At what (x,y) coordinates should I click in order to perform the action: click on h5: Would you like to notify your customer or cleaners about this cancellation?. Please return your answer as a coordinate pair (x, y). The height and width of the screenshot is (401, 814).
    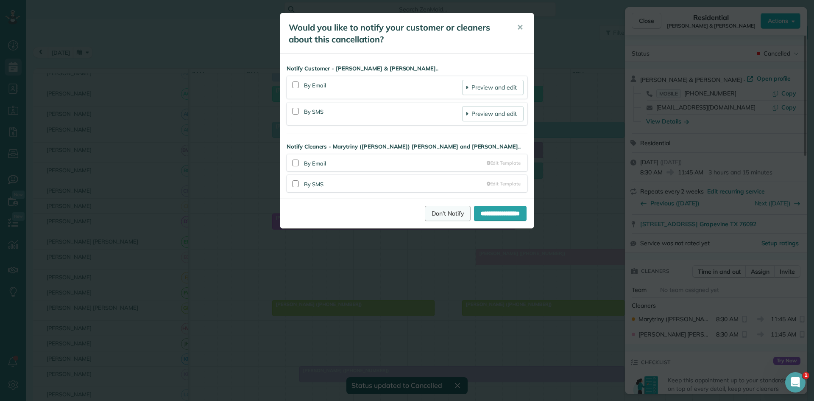
    Looking at the image, I should click on (397, 33).